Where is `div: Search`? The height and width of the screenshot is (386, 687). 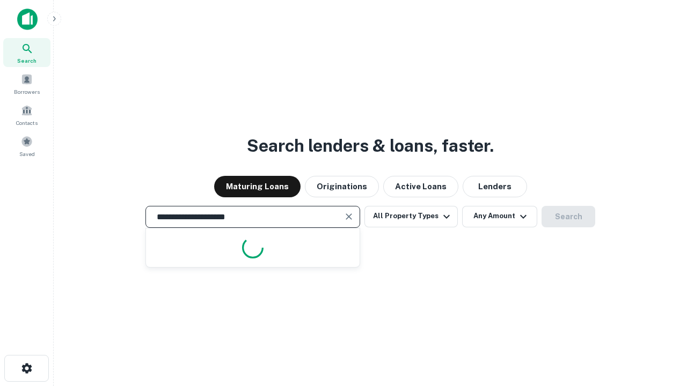
div: Search is located at coordinates (27, 53).